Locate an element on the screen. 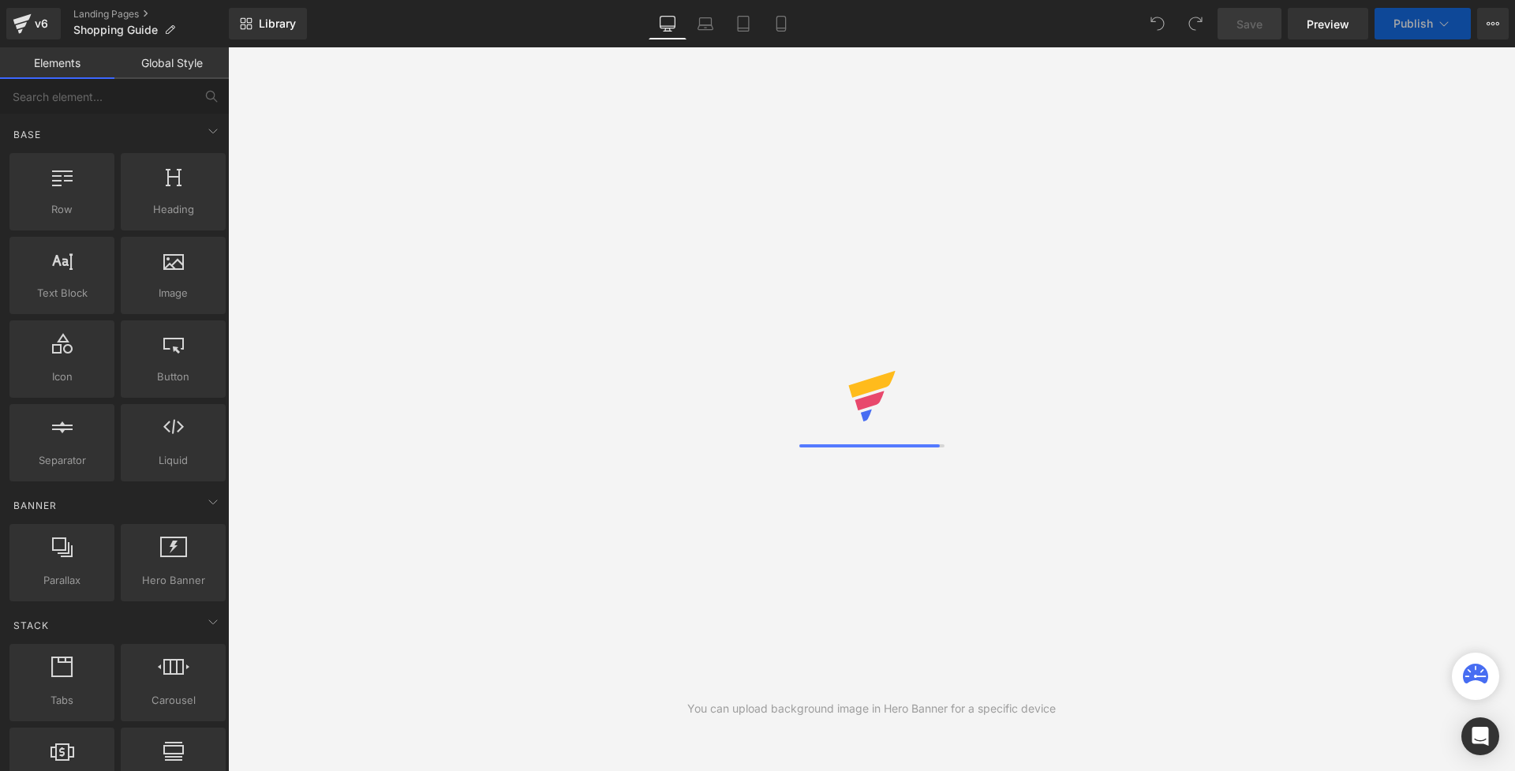 The width and height of the screenshot is (1515, 771). span: Text Block is located at coordinates (62, 293).